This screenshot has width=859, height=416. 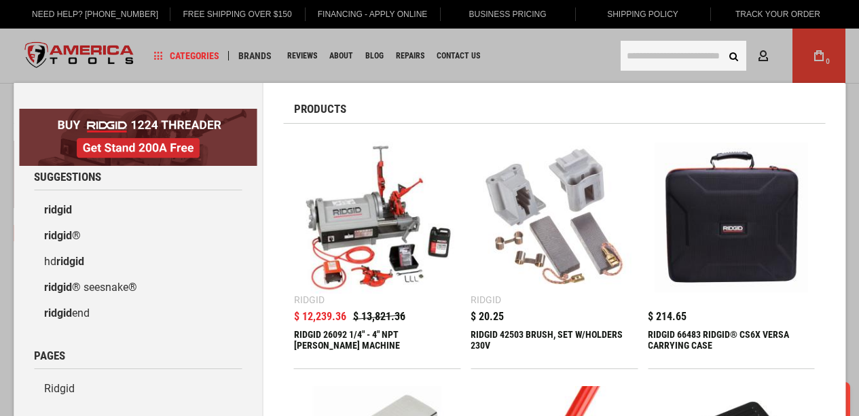 What do you see at coordinates (138, 388) in the screenshot?
I see `a: Ridgid` at bounding box center [138, 388].